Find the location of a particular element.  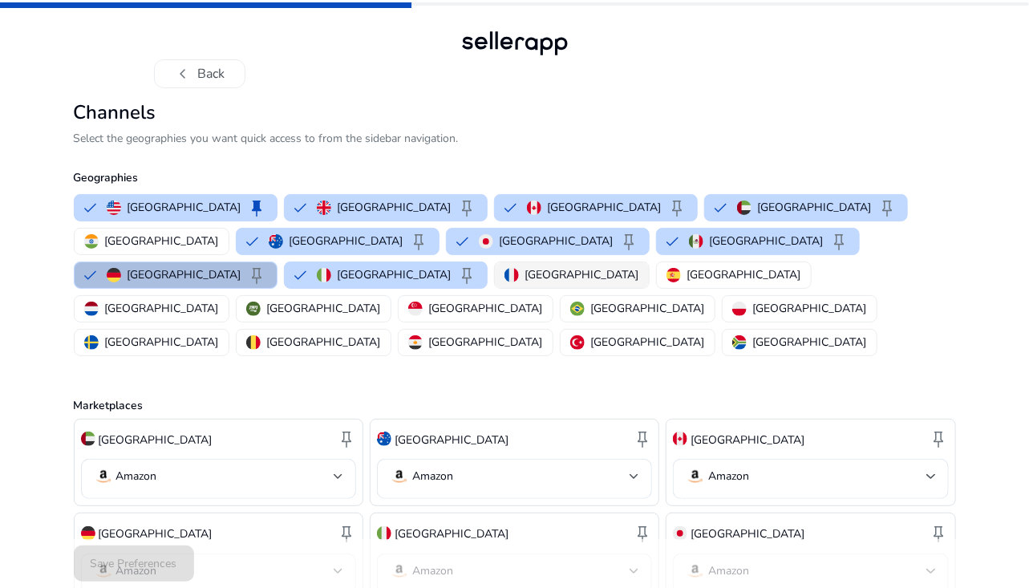

img: eg.svg is located at coordinates (415, 342).